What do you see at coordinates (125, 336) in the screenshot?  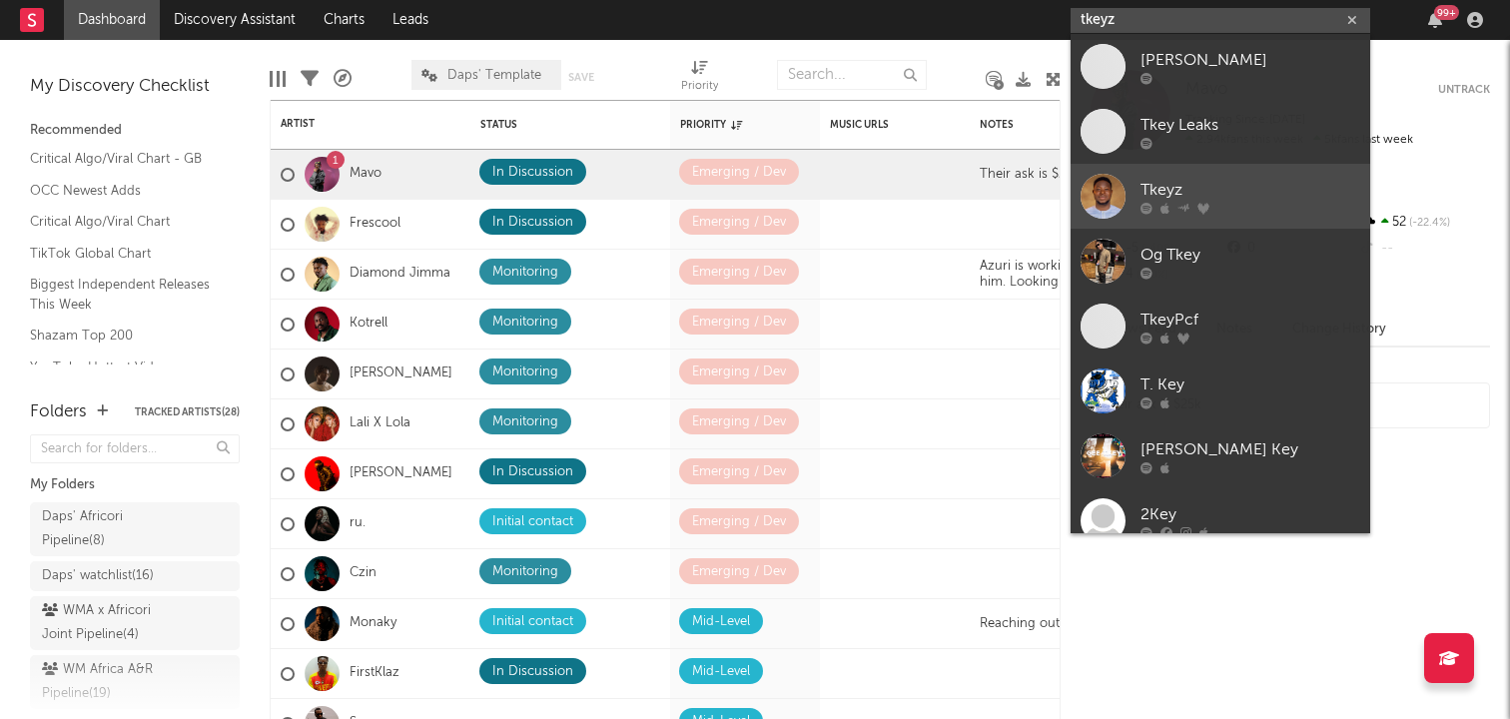 I see `a: Shazam Top 200` at bounding box center [125, 336].